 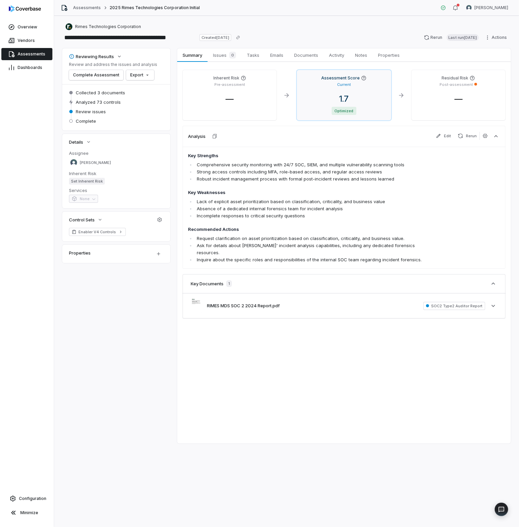 What do you see at coordinates (91, 56) in the screenshot?
I see `div: Reviewing Results` at bounding box center [91, 56].